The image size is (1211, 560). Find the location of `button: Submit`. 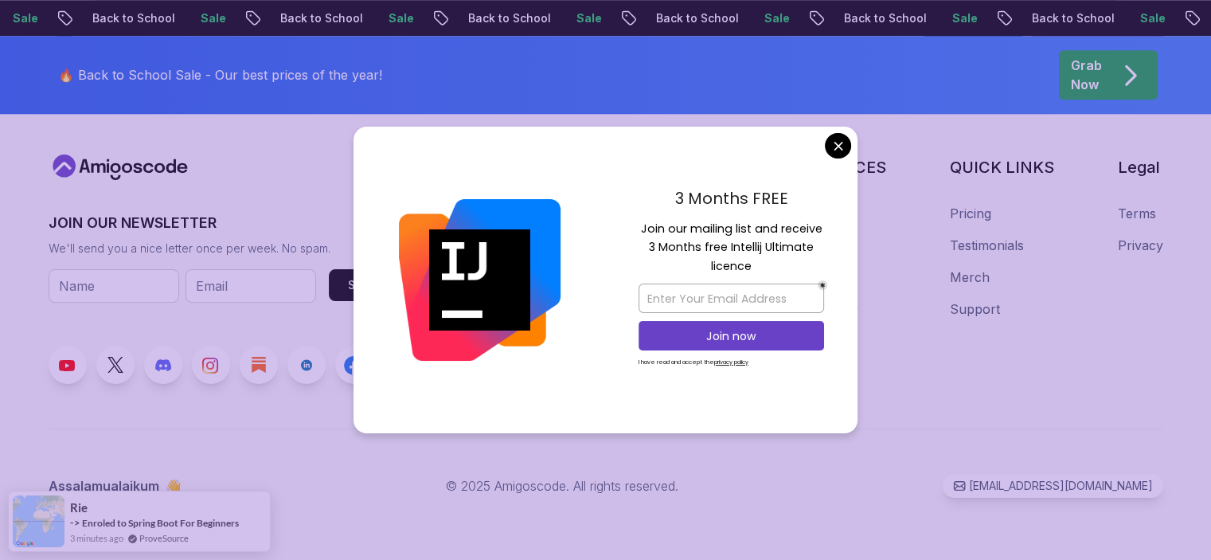

button: Submit is located at coordinates (367, 285).